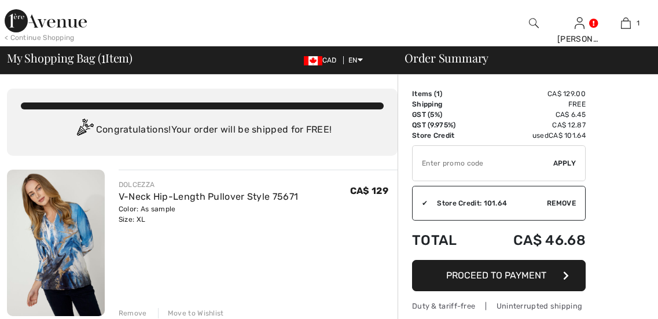 The width and height of the screenshot is (658, 319). I want to click on button: Proceed to Payment, so click(499, 275).